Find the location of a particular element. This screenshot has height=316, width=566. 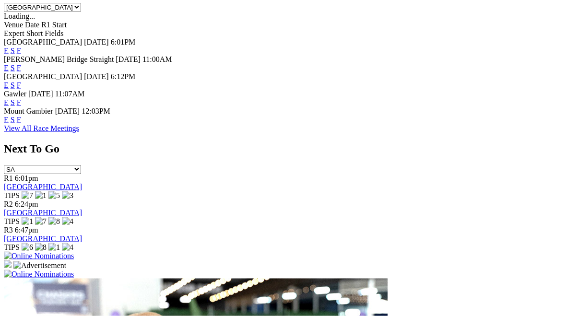

span: 6:01pm is located at coordinates (26, 178).